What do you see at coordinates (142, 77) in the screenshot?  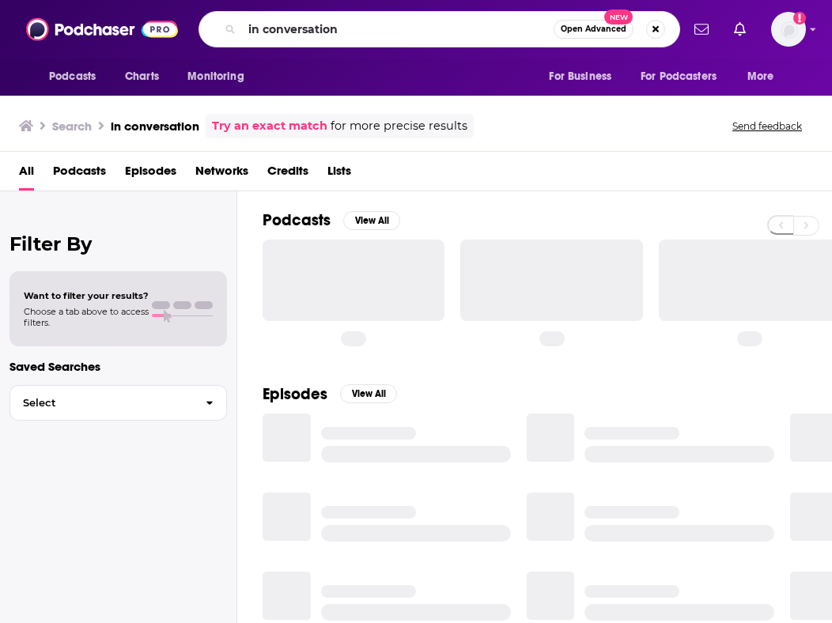 I see `span: Charts` at bounding box center [142, 77].